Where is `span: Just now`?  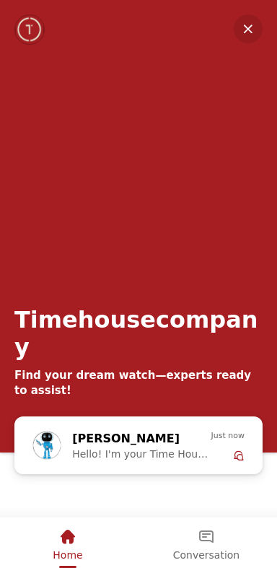 span: Just now is located at coordinates (228, 436).